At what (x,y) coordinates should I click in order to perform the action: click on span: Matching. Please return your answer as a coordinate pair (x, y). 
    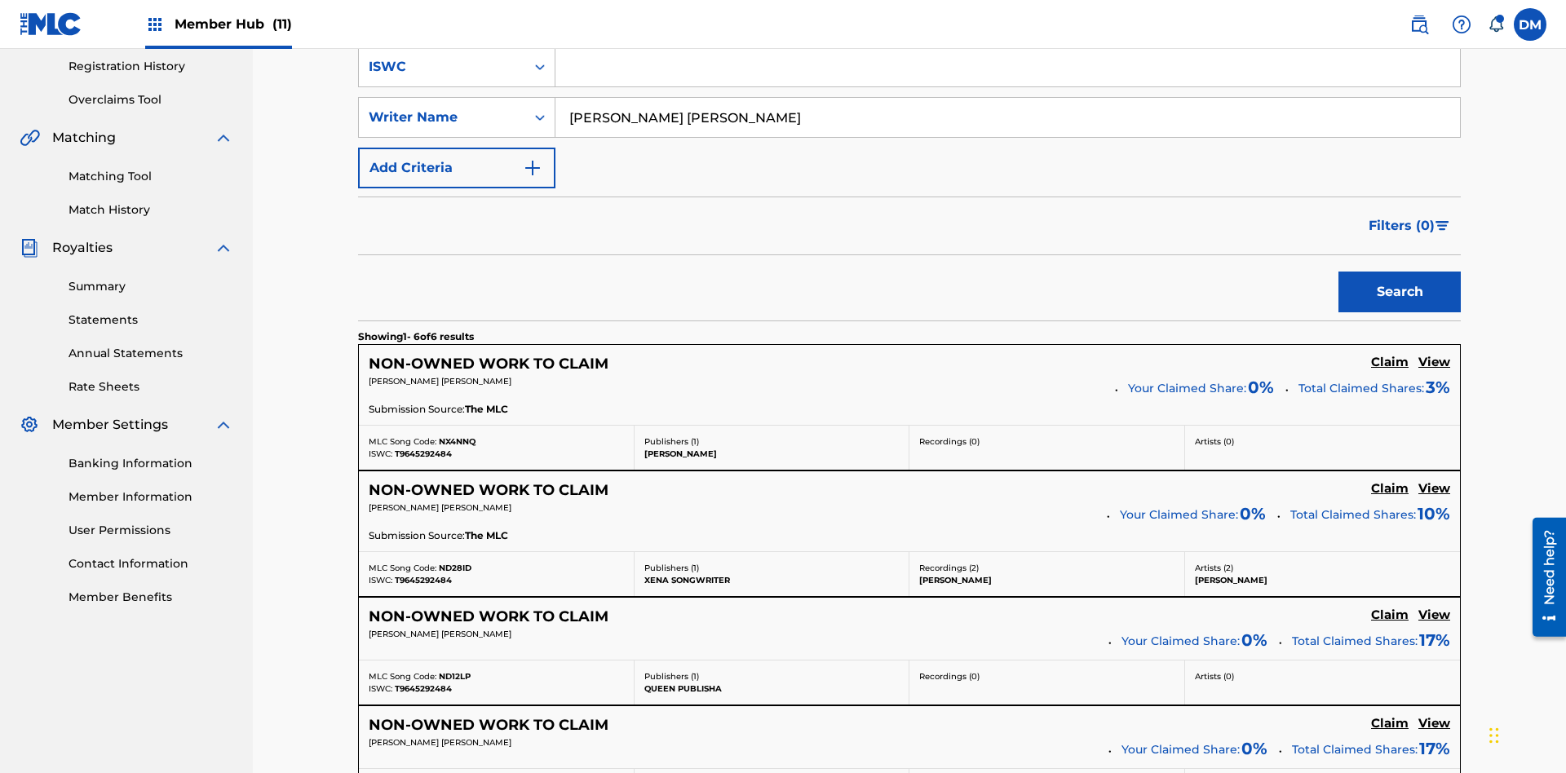
    Looking at the image, I should click on (84, 138).